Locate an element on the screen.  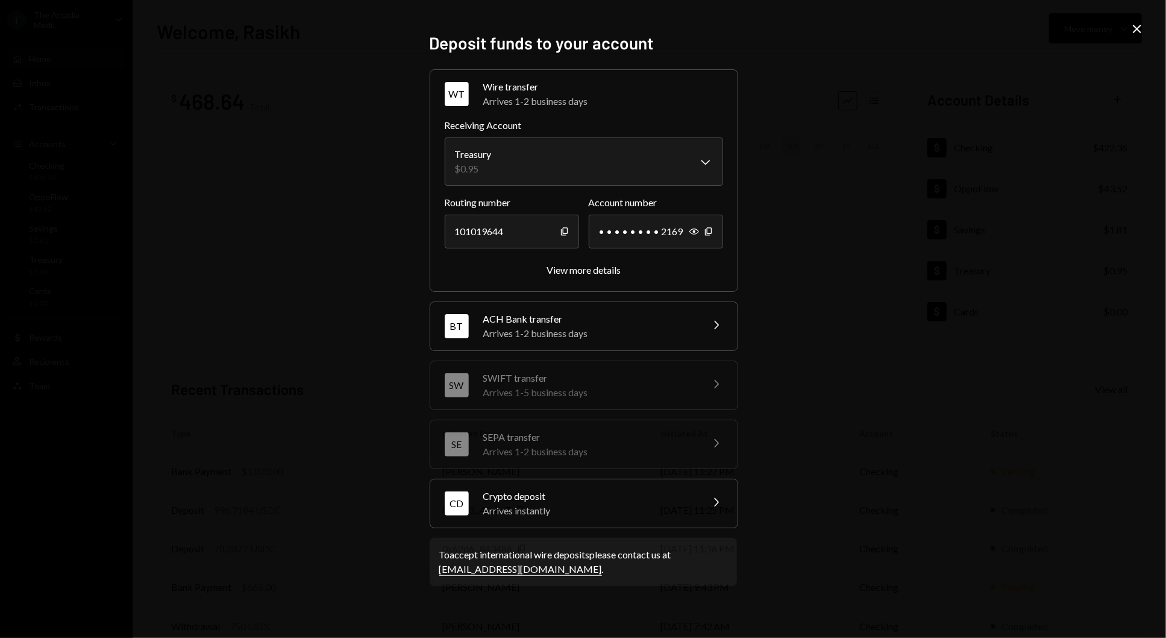
button: View more details is located at coordinates (583, 270).